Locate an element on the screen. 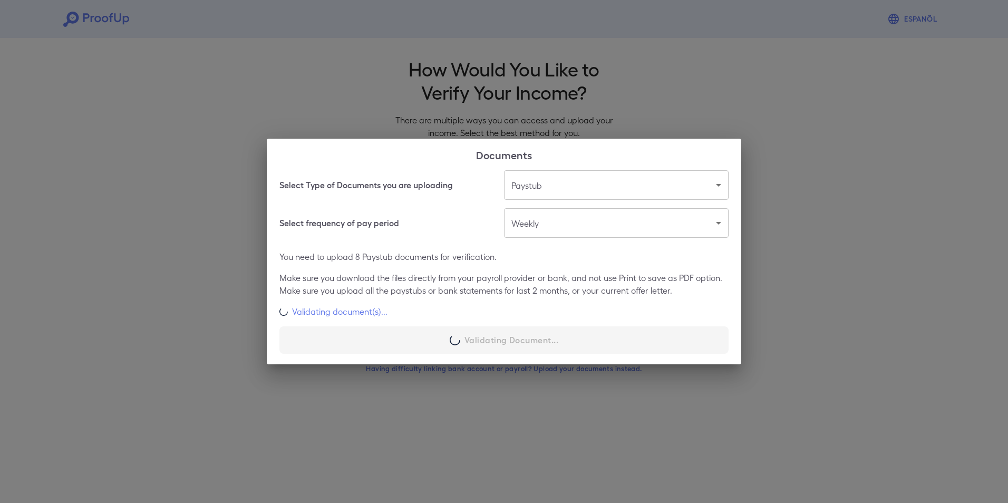 The width and height of the screenshot is (1008, 503). h2: Documents is located at coordinates (504, 154).